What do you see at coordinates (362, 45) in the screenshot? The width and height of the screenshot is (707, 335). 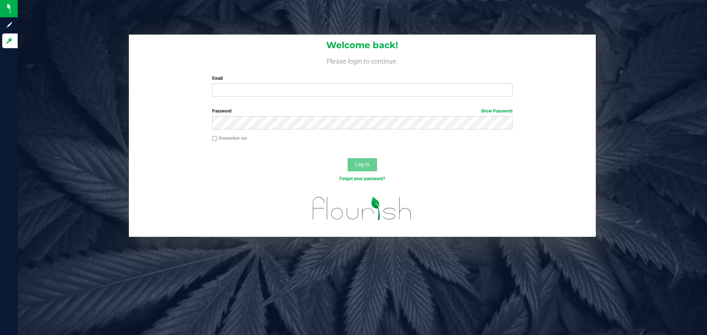 I see `h1: Welcome back!` at bounding box center [362, 45].